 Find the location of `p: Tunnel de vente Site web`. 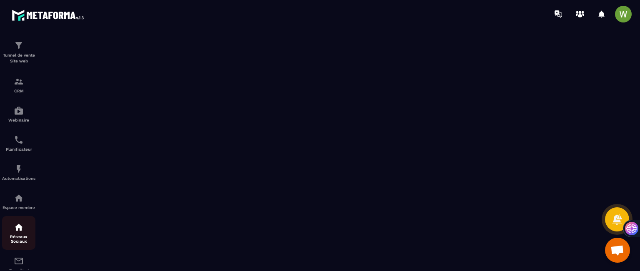

p: Tunnel de vente Site web is located at coordinates (19, 58).